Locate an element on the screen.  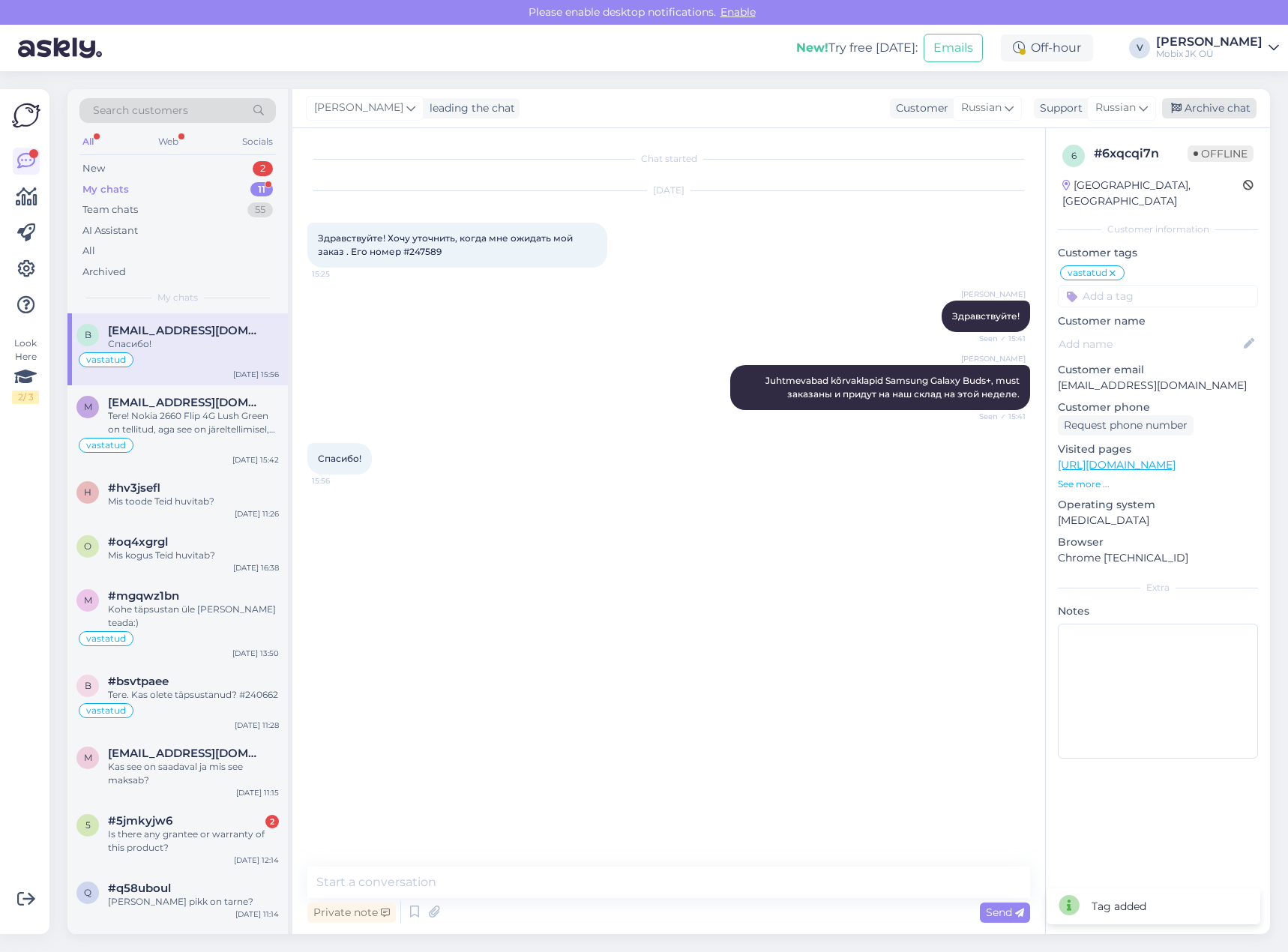
div: Customer is located at coordinates (919, 108).